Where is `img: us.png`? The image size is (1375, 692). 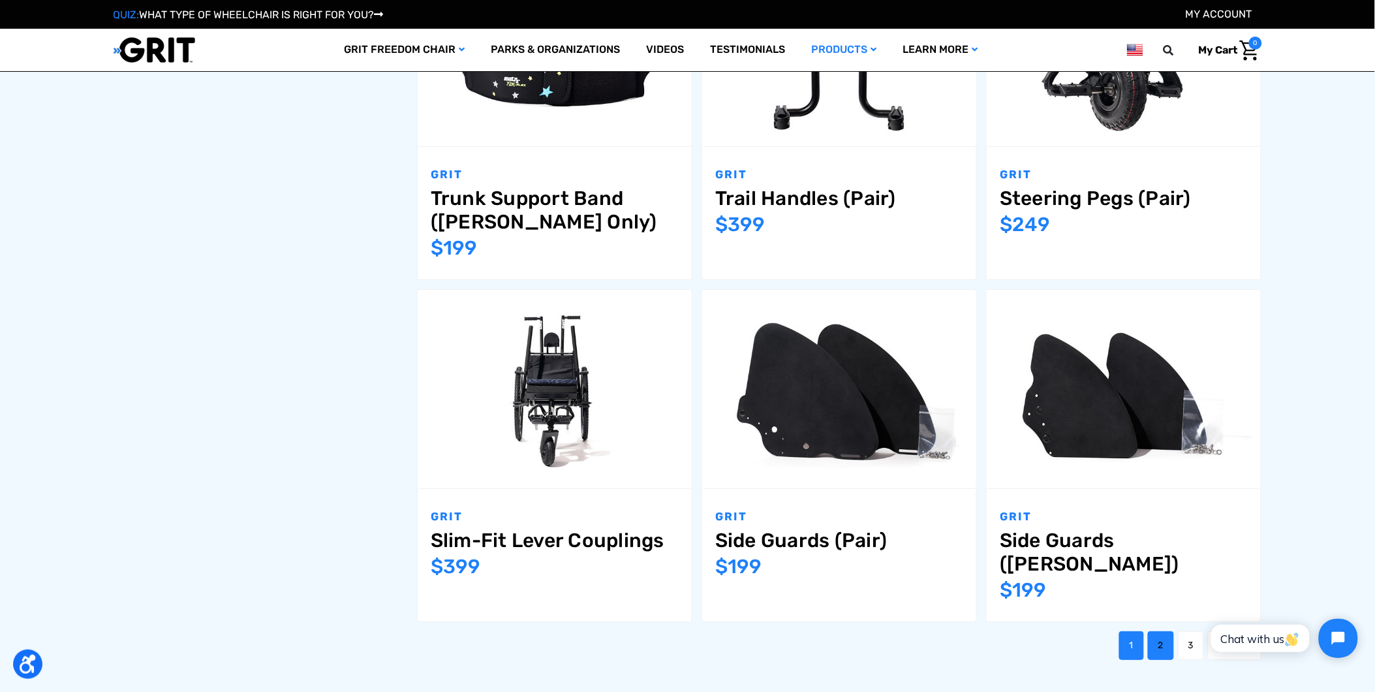 img: us.png is located at coordinates (1135, 50).